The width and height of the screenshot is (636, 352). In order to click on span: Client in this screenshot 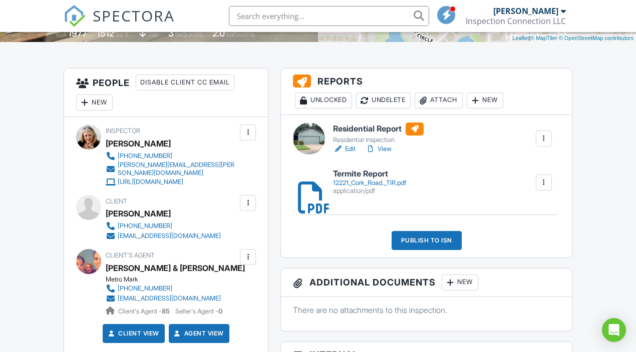, I will do `click(116, 201)`.